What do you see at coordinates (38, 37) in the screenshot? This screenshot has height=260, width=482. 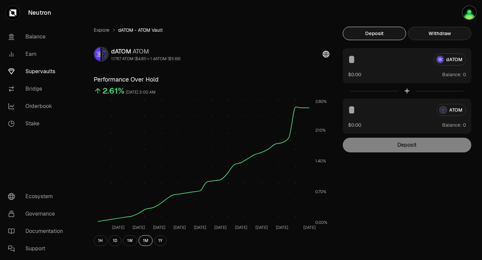 I see `a: Balance` at bounding box center [38, 37].